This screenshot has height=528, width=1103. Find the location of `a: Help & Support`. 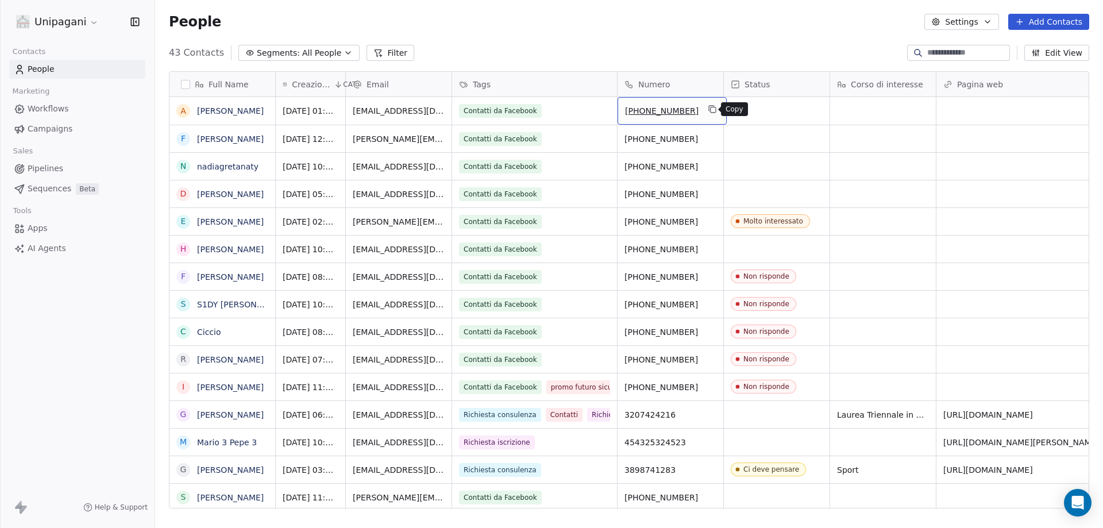

a: Help & Support is located at coordinates (115, 507).